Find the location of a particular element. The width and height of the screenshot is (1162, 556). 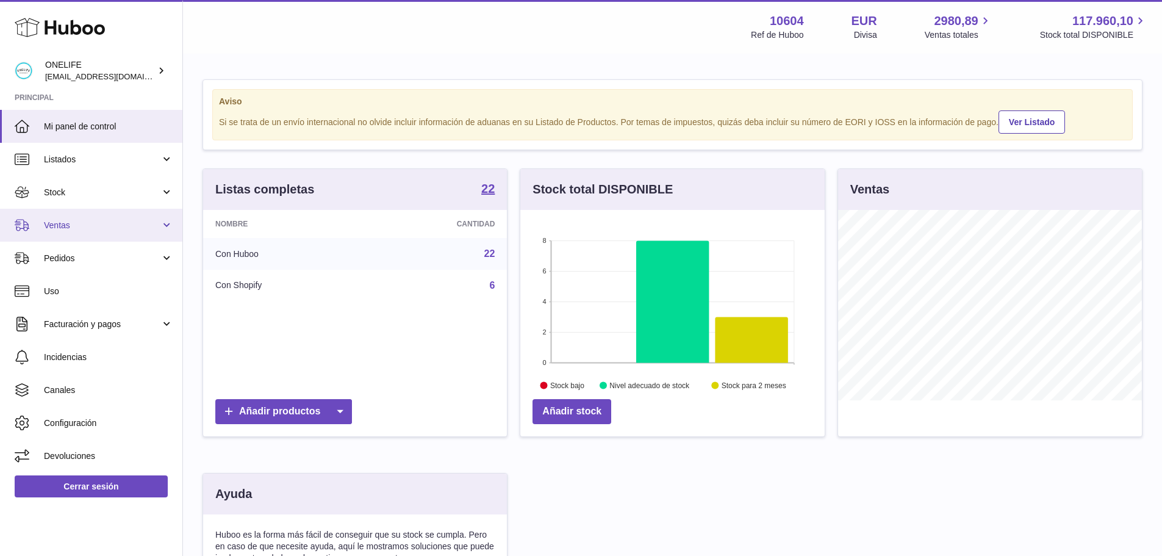

strong: 10604 is located at coordinates (787, 21).